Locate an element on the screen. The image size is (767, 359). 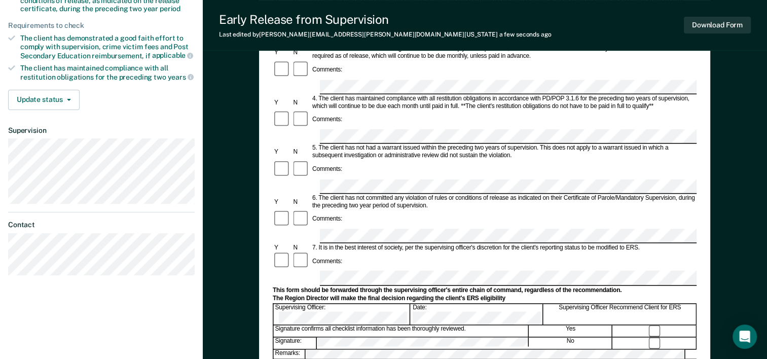
div: 4. The client has maintained compliance with all restitution obligations in accordance with PD/PO... is located at coordinates (503, 102).